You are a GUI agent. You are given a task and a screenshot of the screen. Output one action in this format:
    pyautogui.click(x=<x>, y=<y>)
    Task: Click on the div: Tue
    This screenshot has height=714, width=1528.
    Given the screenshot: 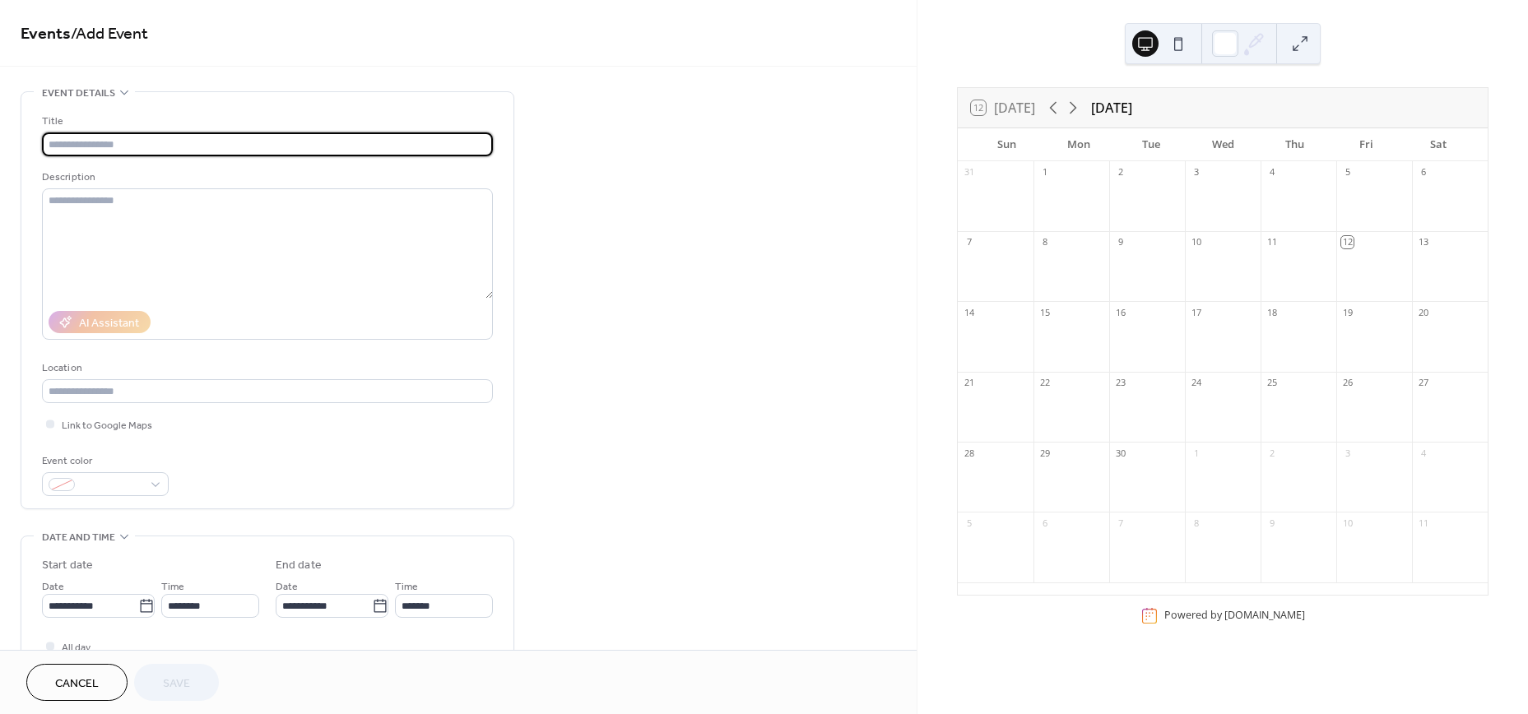 What is the action you would take?
    pyautogui.click(x=1151, y=145)
    